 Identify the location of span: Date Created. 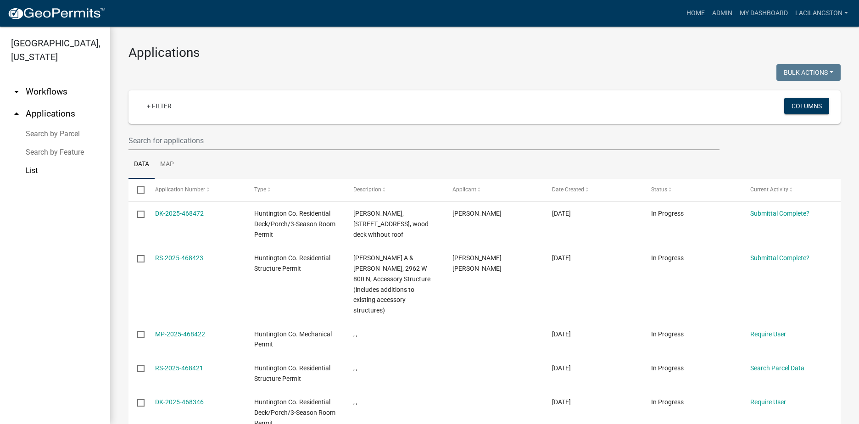
(568, 190).